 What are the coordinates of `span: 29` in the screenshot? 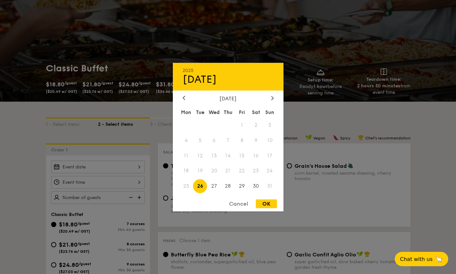 It's located at (242, 186).